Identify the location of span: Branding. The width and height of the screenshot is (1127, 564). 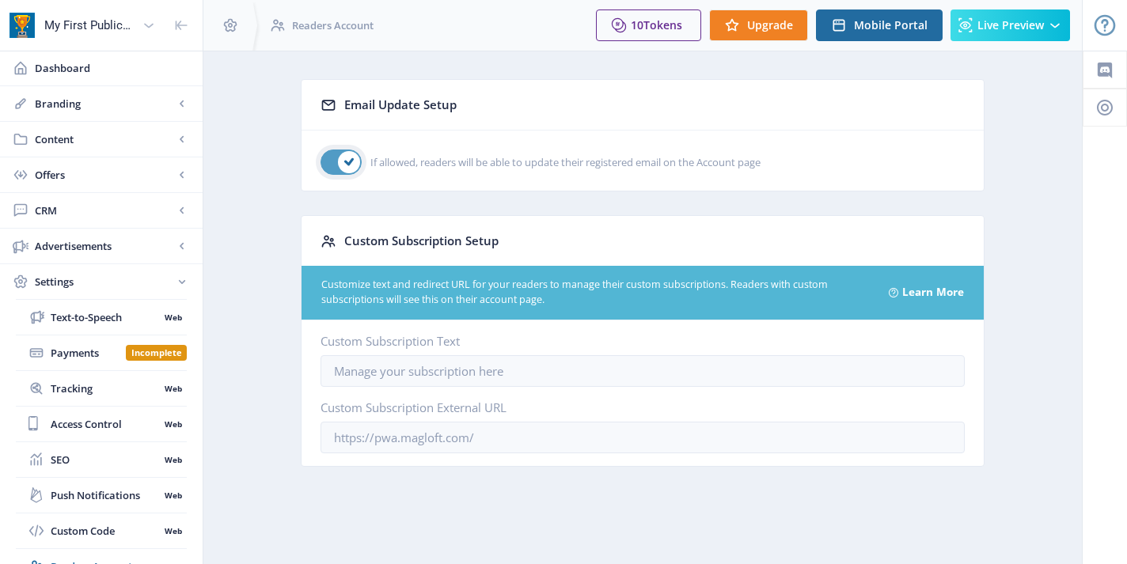
(104, 104).